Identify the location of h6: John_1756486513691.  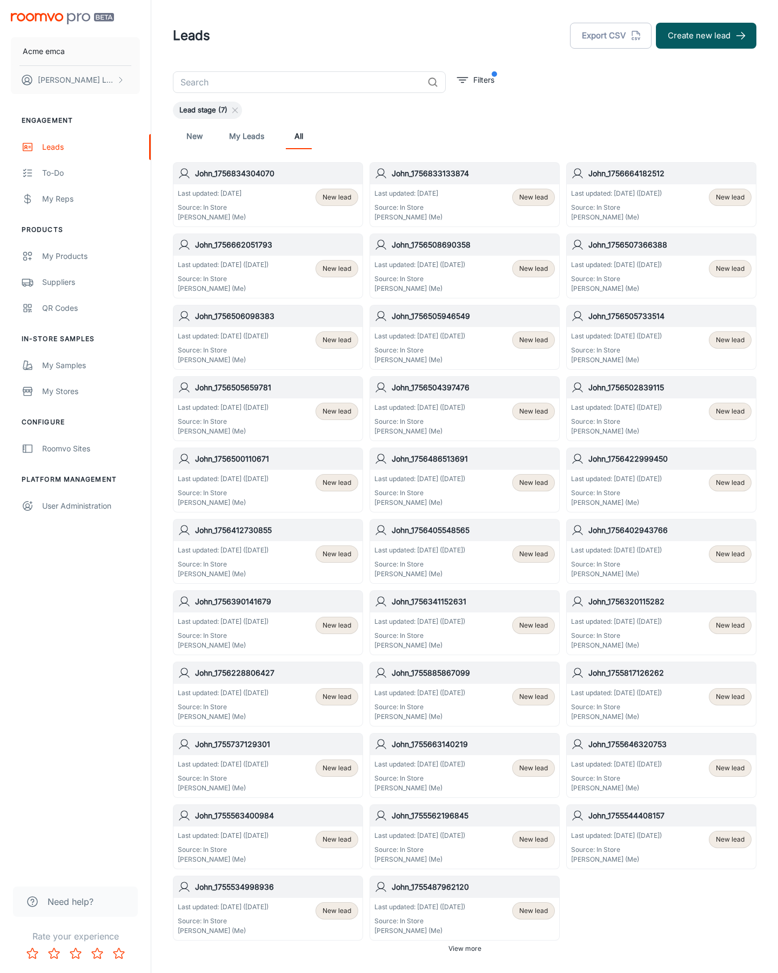
(473, 459).